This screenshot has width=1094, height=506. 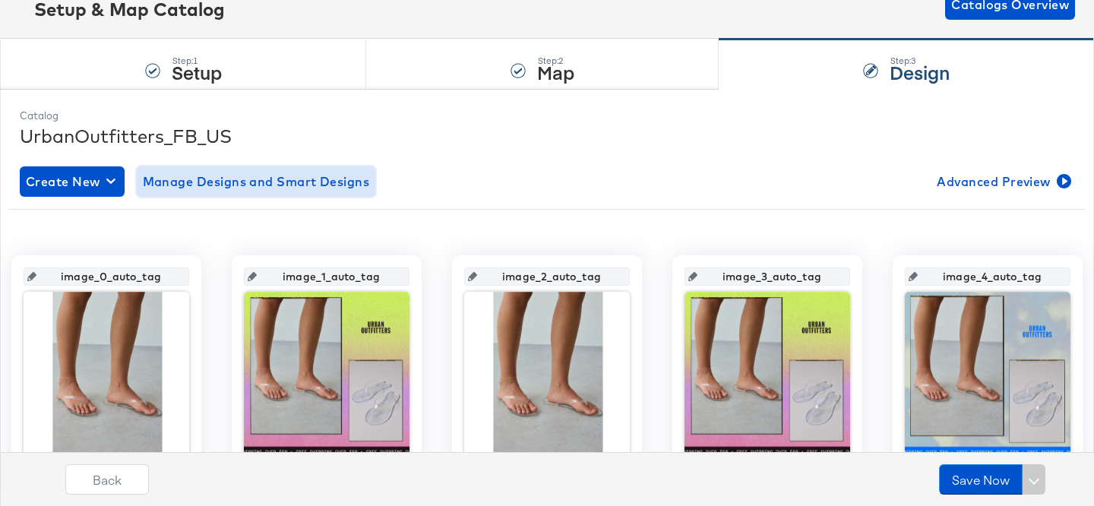 I want to click on button: Create New, so click(x=72, y=182).